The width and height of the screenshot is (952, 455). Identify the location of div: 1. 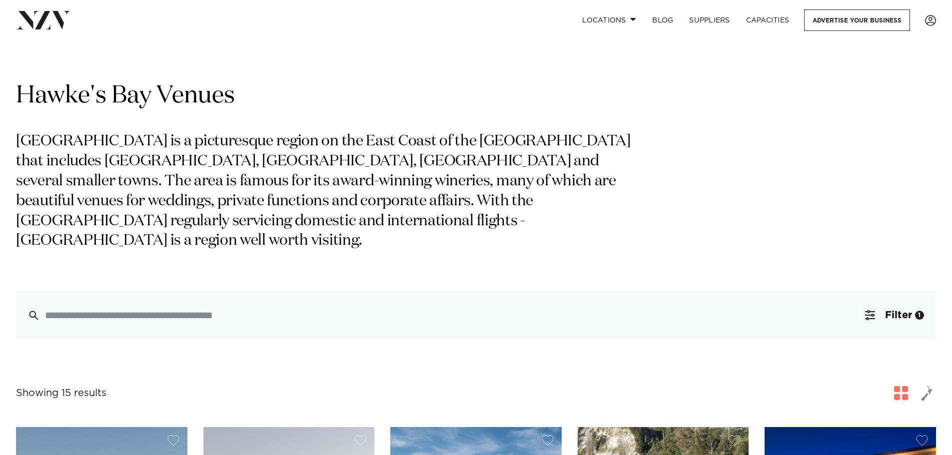
(920, 315).